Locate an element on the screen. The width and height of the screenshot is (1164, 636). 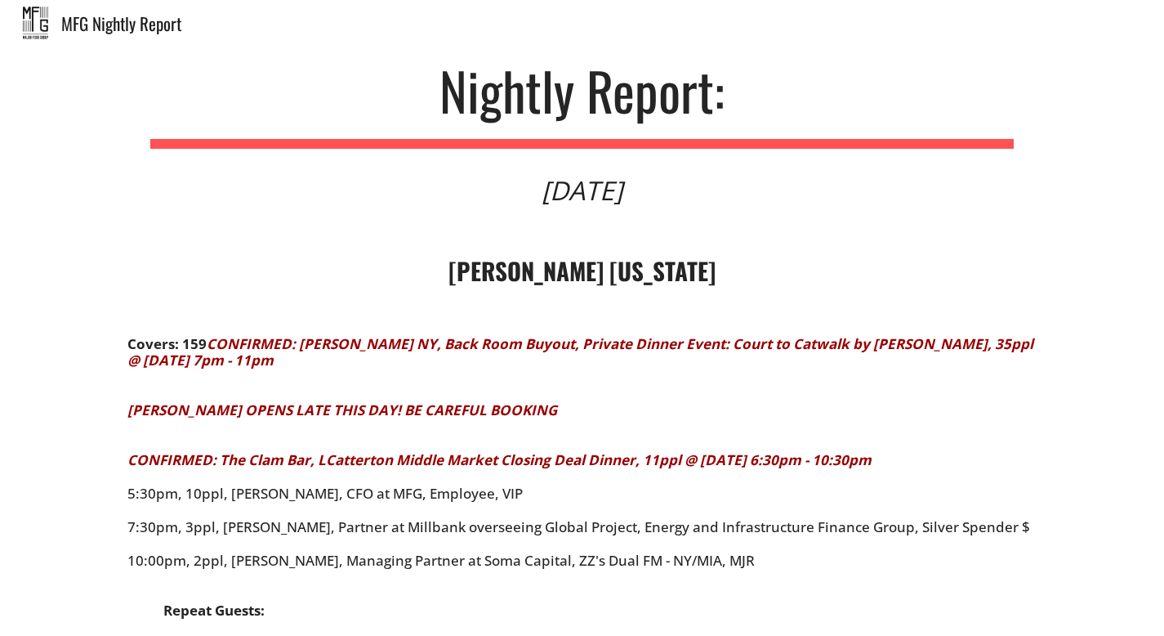
img: mfg_nightly.jpeg is located at coordinates (35, 23).